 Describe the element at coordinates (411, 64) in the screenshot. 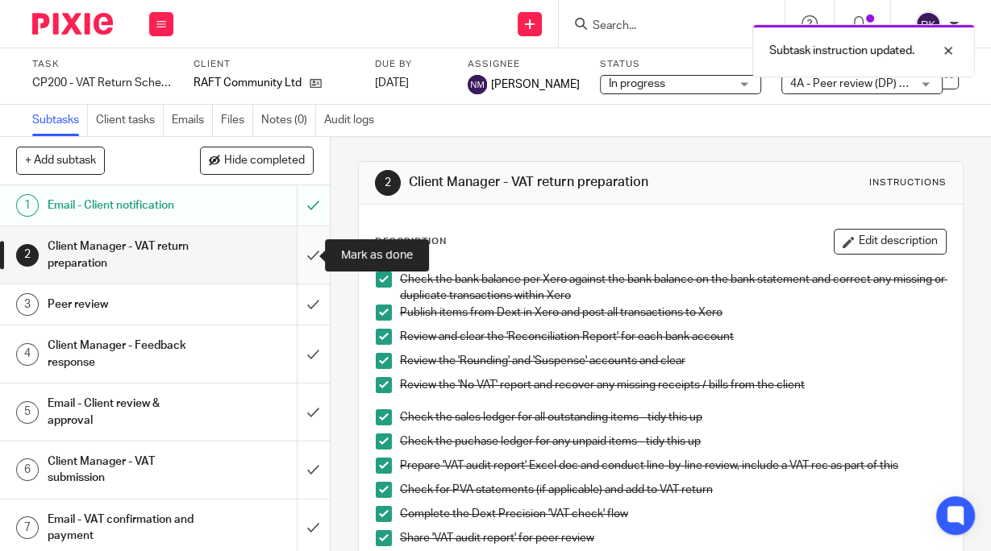

I see `label: Due by` at that location.